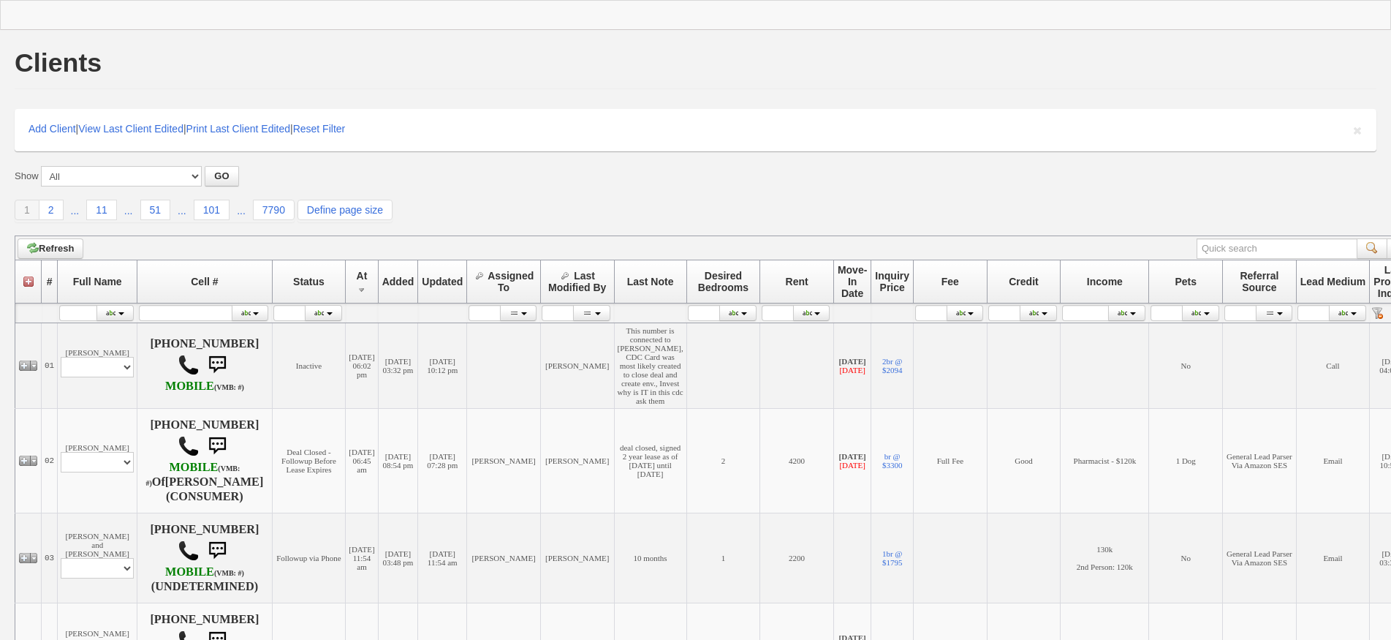 The image size is (1391, 640). I want to click on span: Full Name, so click(97, 281).